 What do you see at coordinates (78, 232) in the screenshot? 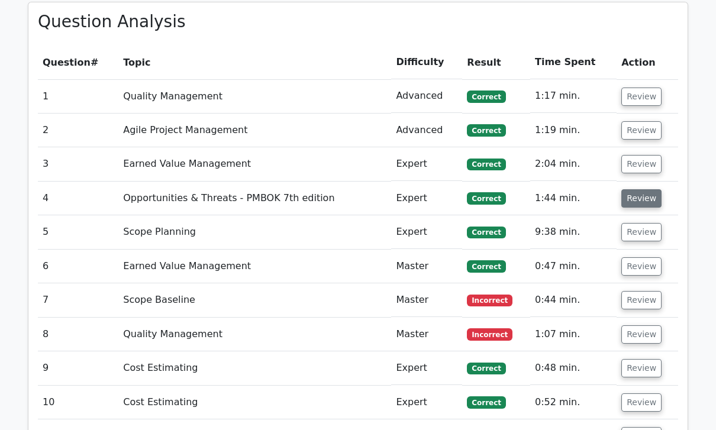
I see `td: 5` at bounding box center [78, 232].